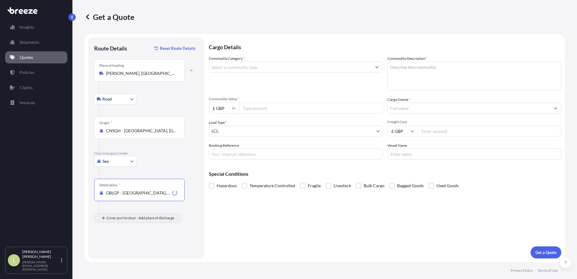 This screenshot has width=577, height=279. What do you see at coordinates (547, 270) in the screenshot?
I see `a: Terms of Use` at bounding box center [547, 270].